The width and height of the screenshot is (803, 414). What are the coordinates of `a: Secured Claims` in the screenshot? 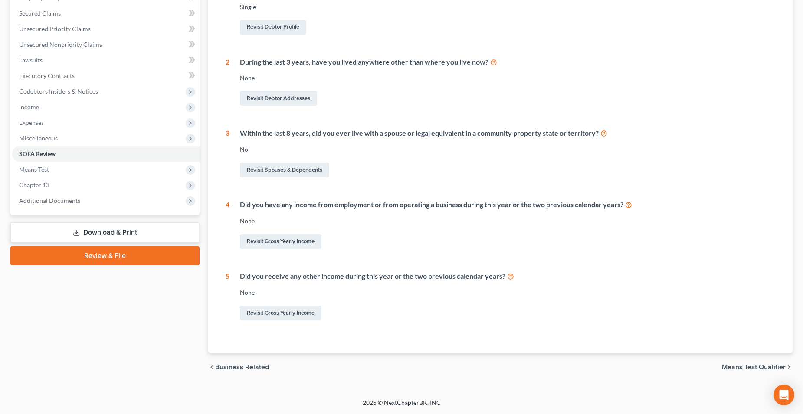 It's located at (106, 13).